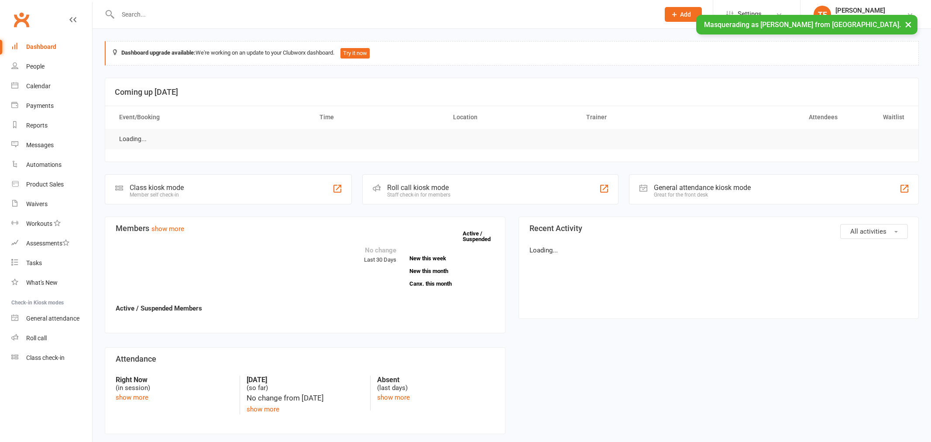 This screenshot has height=442, width=931. Describe the element at coordinates (380, 254) in the screenshot. I see `div: Last 30 Days` at that location.